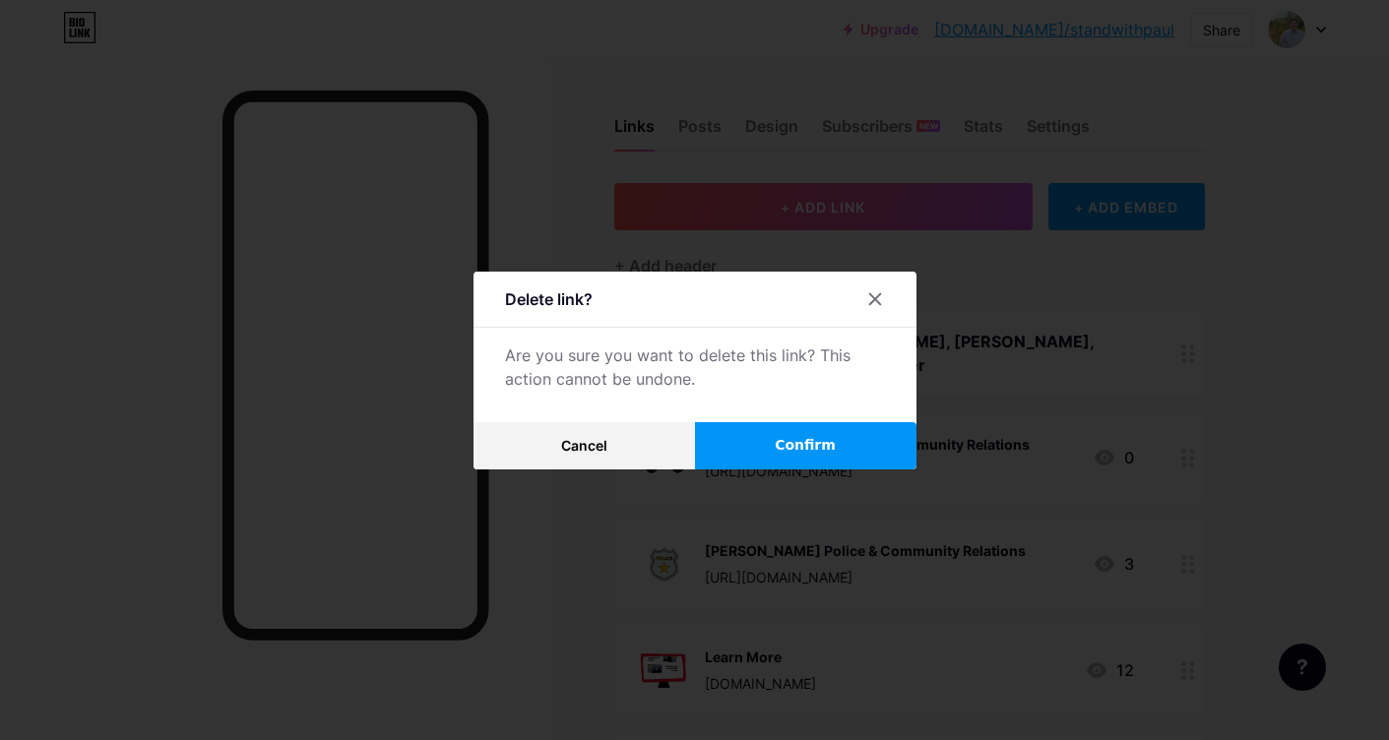 This screenshot has width=1389, height=740. I want to click on button: Confirm, so click(805, 446).